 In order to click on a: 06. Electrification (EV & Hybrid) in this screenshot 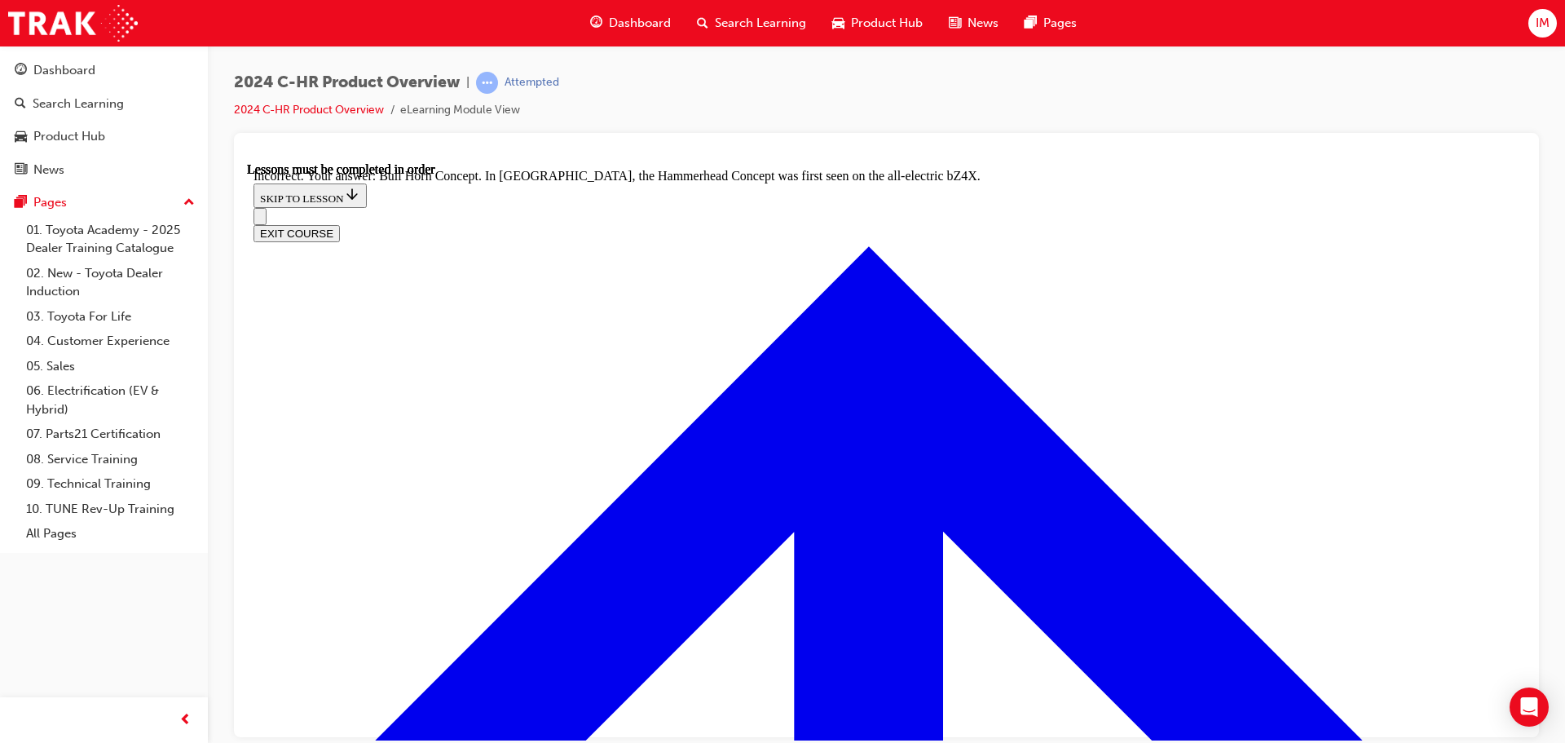, I will do `click(110, 400)`.